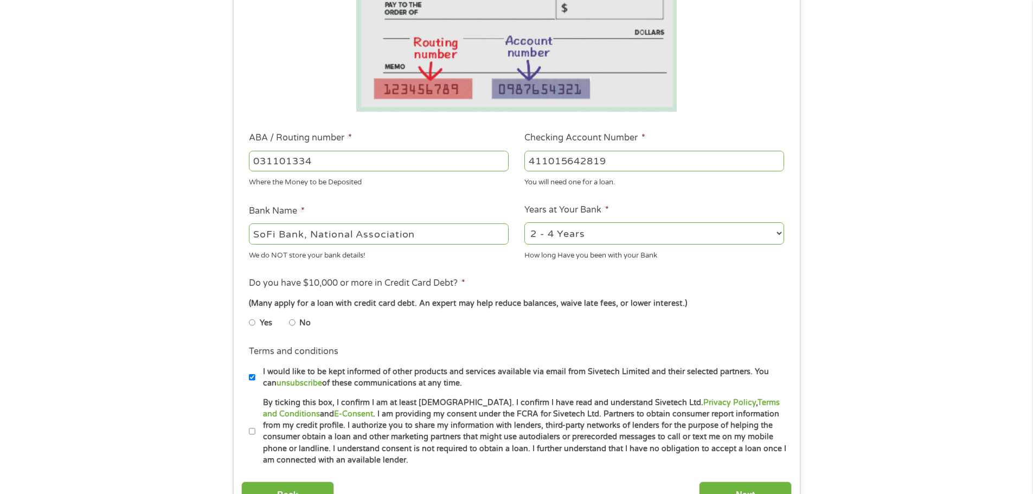 Image resolution: width=1033 pixels, height=494 pixels. Describe the element at coordinates (357, 283) in the screenshot. I see `label: Do you have $10,000 or more in Credit Card Debt?` at that location.